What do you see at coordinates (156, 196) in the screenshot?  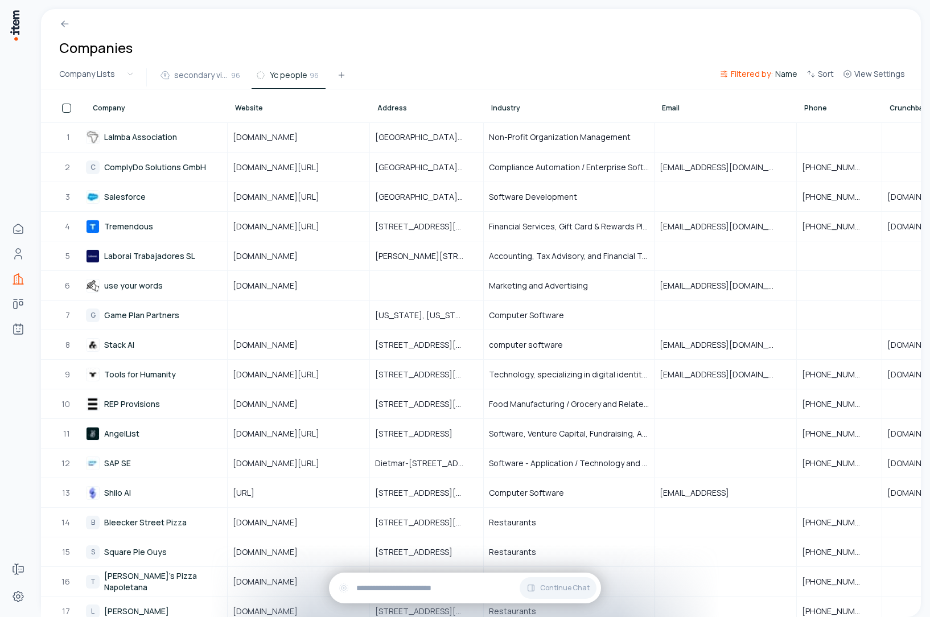 I see `a: Salesforce` at bounding box center [156, 196].